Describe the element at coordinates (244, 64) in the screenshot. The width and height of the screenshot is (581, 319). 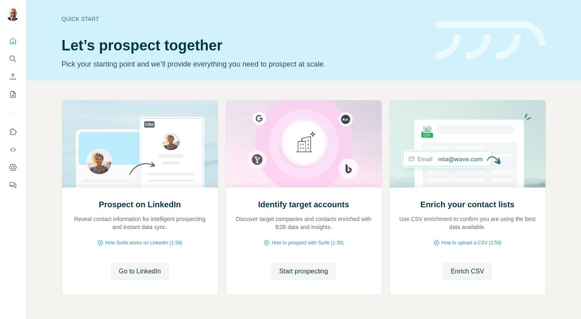
I see `p: Pick your starting point and we’ll provide everything you need to prospect at scale.` at that location.